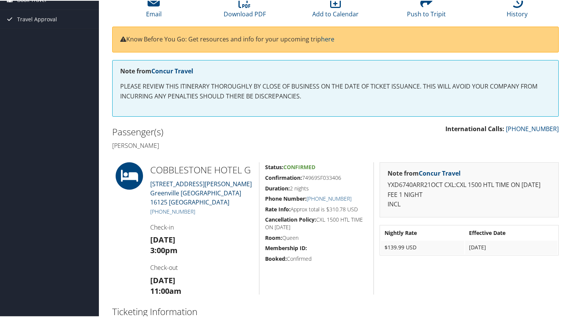  Describe the element at coordinates (336, 91) in the screenshot. I see `p: PLEASE REVIEW THIS ITINERARY THOROUGHLY BY CLOSE OF BUSINESS ON THE DATE OF TICKET ISSUANCE. THIS...` at that location.